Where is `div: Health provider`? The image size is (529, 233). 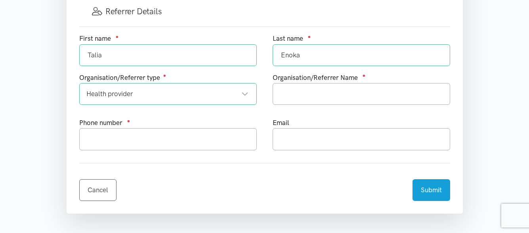
div: Health provider is located at coordinates (167, 94).